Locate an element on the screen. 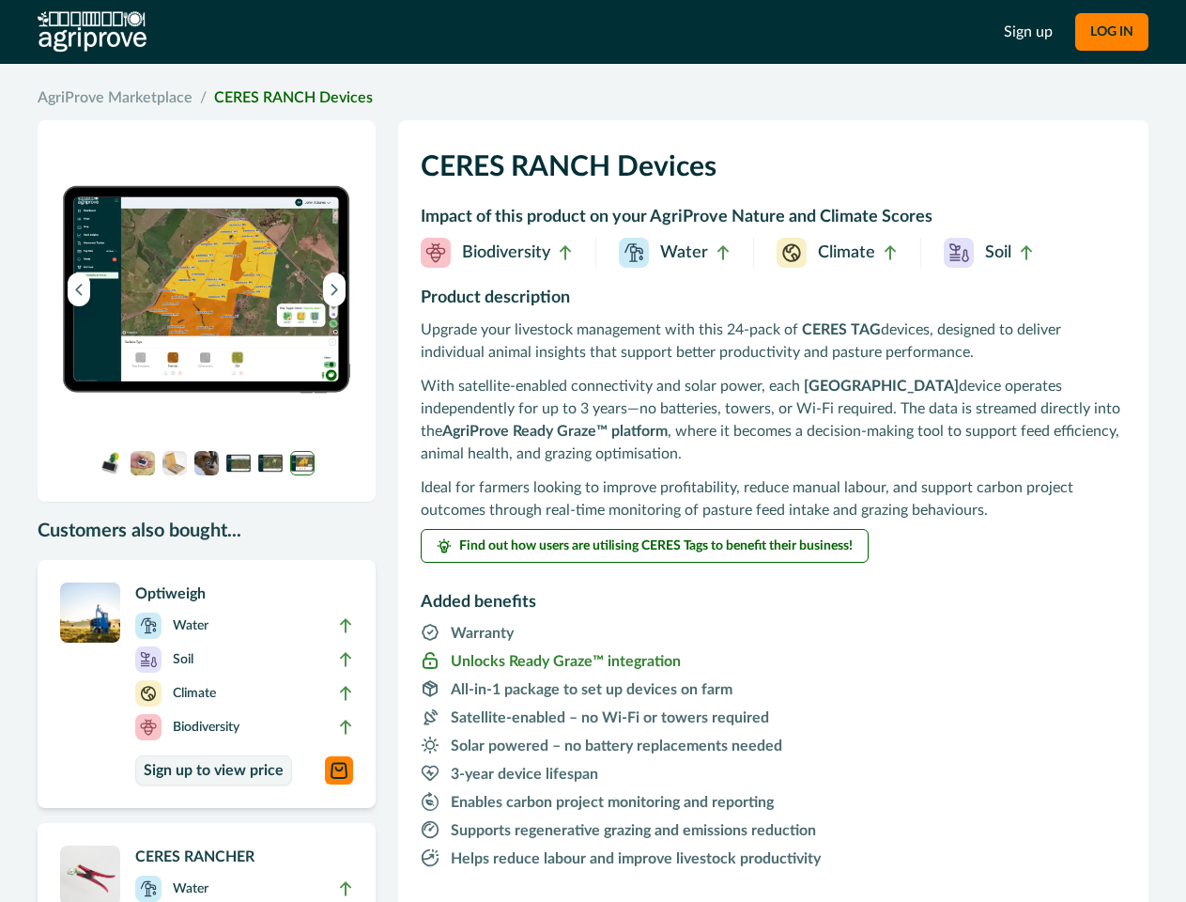 The height and width of the screenshot is (902, 1186). p: Supports regenerative grazing and emissions reduction is located at coordinates (633, 830).